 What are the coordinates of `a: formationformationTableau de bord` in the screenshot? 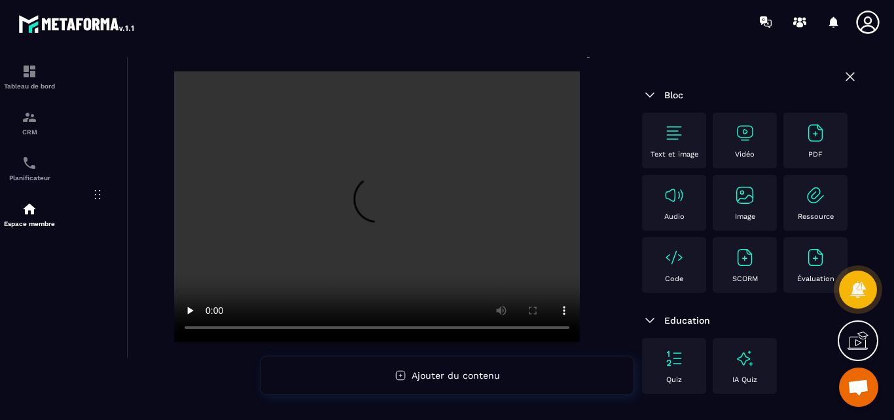 It's located at (29, 77).